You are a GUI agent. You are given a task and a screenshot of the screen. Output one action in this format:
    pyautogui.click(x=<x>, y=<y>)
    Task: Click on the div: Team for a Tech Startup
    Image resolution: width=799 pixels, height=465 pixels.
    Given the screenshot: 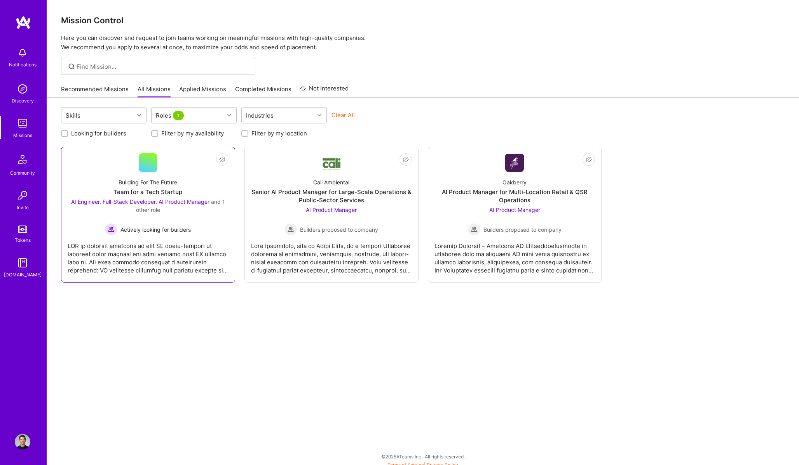 What is the action you would take?
    pyautogui.click(x=148, y=192)
    